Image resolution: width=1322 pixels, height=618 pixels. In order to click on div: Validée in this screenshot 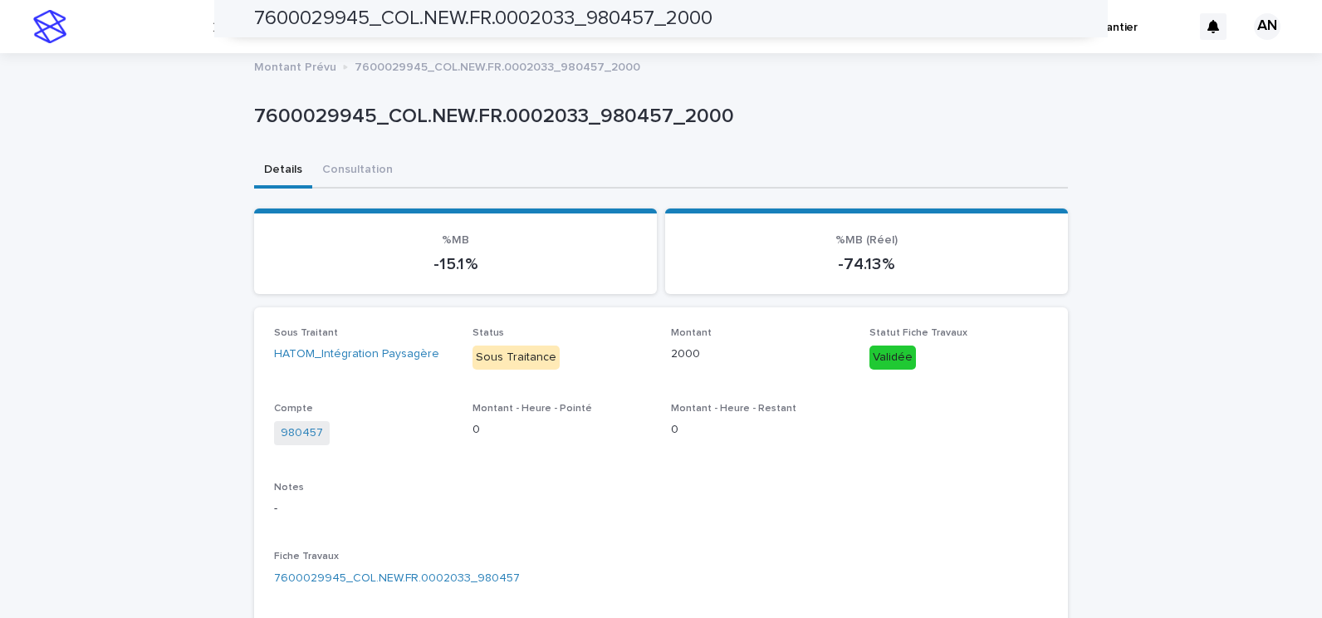, I will do `click(893, 357)`.